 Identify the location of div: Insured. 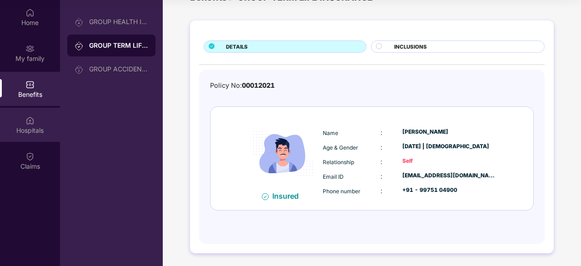
(288, 196).